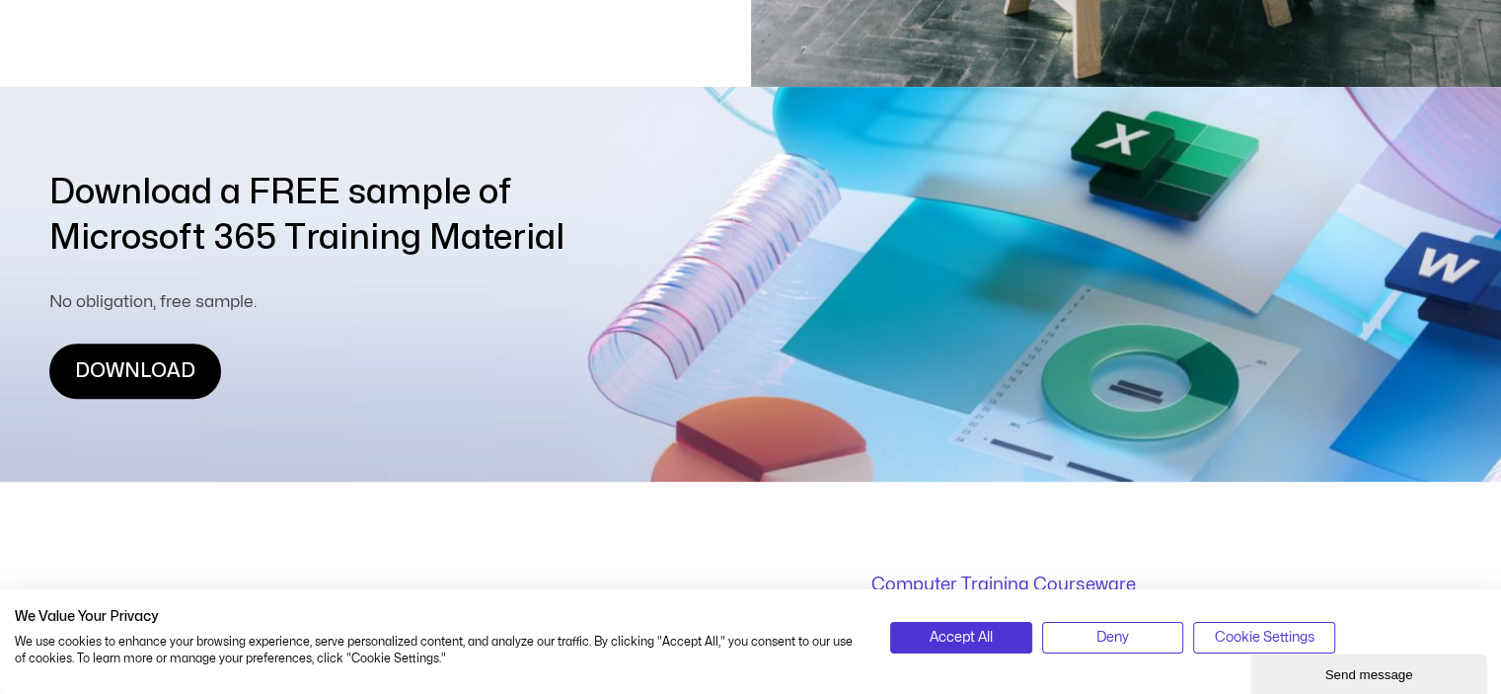 Image resolution: width=1501 pixels, height=694 pixels. Describe the element at coordinates (1112, 637) in the screenshot. I see `button: Deny all cookies` at that location.